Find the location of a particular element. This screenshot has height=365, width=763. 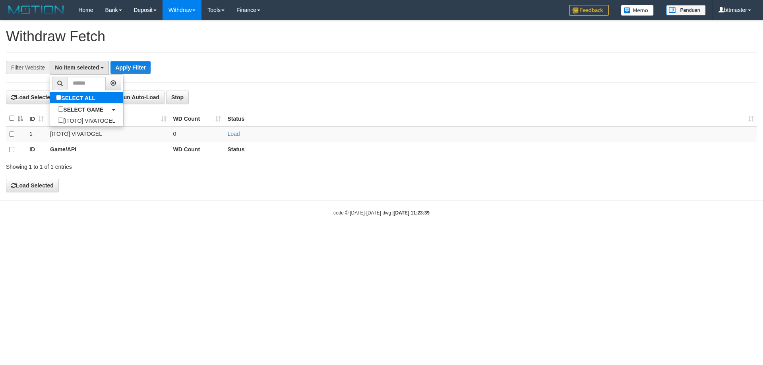

a: SELECT GAME is located at coordinates (87, 109).